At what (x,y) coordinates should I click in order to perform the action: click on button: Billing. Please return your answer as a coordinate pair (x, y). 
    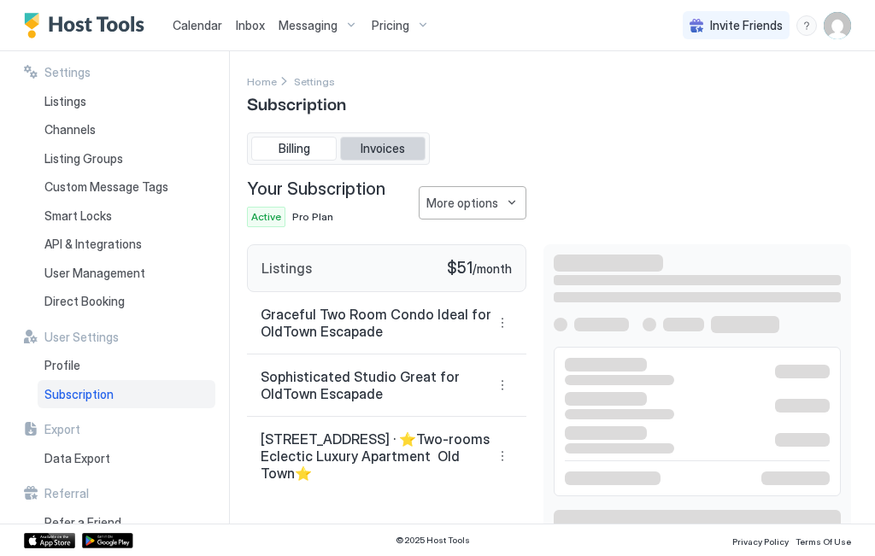
    Looking at the image, I should click on (294, 149).